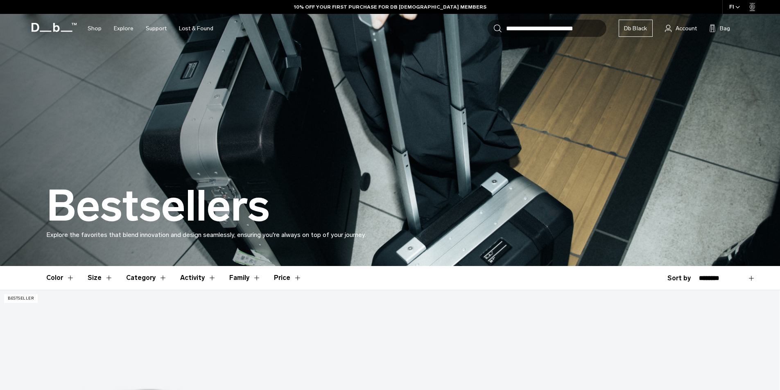 This screenshot has width=780, height=390. Describe the element at coordinates (156, 28) in the screenshot. I see `a: Support` at that location.